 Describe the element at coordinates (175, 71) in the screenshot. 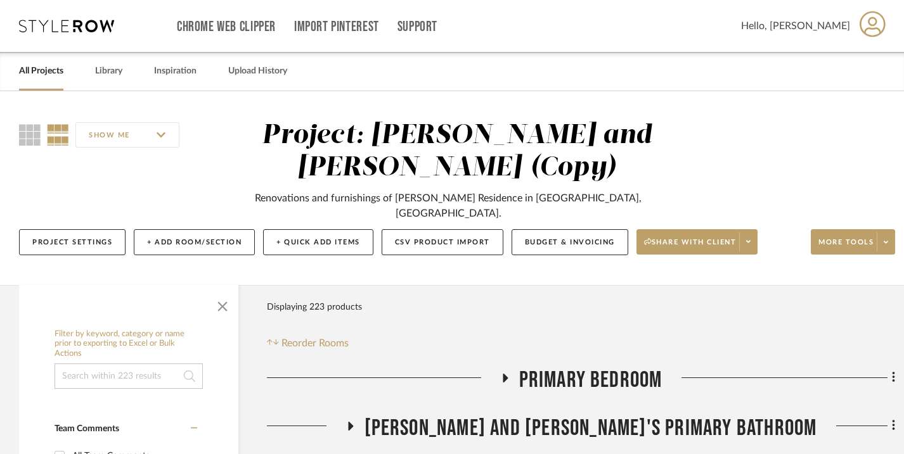

I see `a: Inspiration` at that location.